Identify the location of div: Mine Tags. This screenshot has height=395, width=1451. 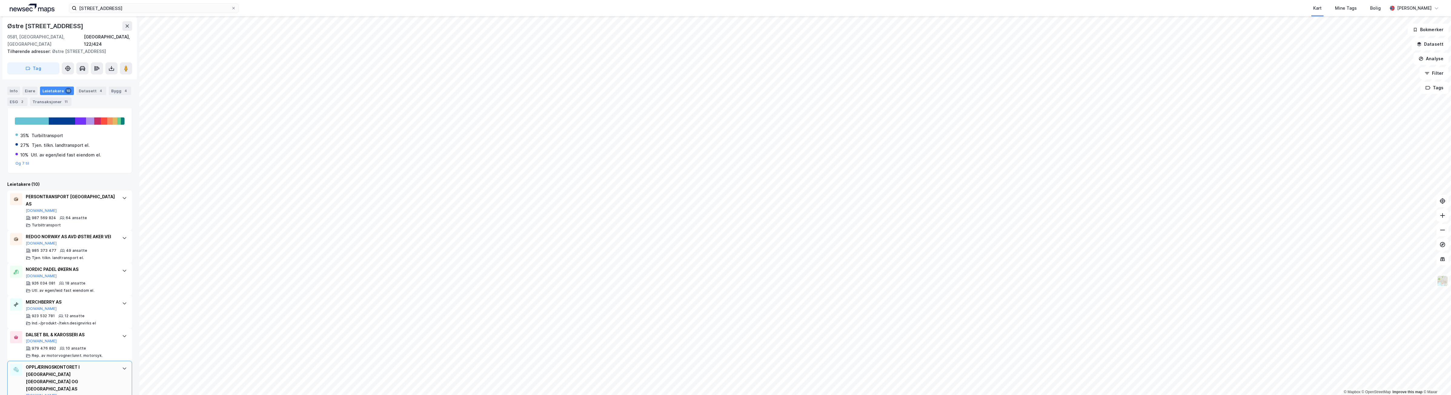
(1346, 8).